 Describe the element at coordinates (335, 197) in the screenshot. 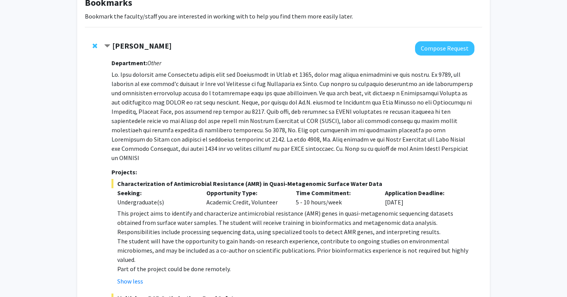

I see `div: 5 - 10 hours/week` at that location.